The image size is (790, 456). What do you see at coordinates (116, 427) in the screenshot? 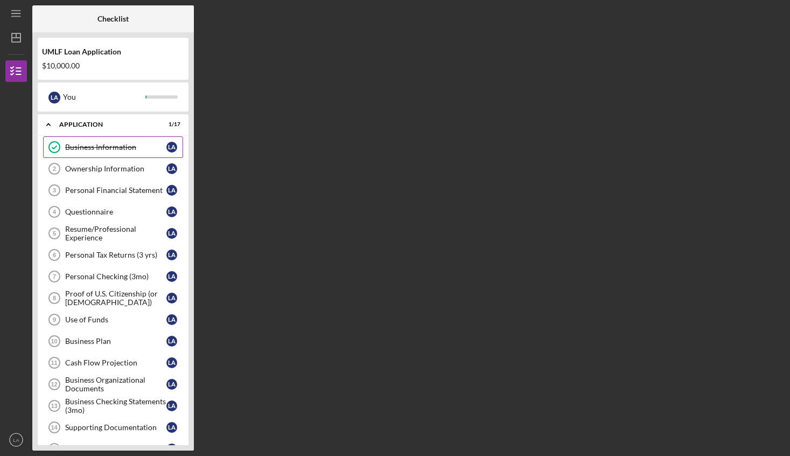
I see `div: Supporting Documentation` at bounding box center [116, 427].